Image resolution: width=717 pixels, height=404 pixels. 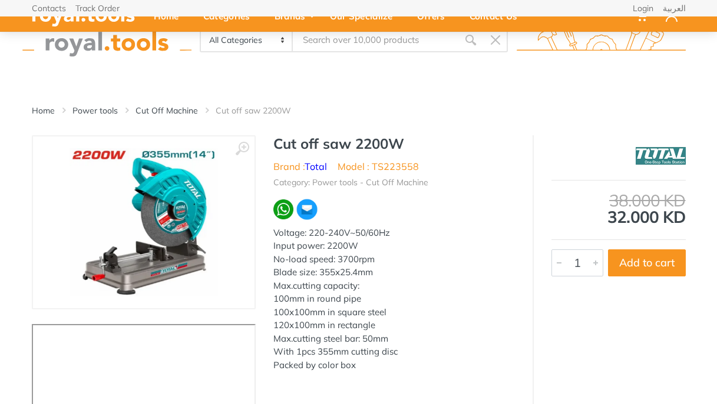 What do you see at coordinates (167, 111) in the screenshot?
I see `a: Cut Off Machine` at bounding box center [167, 111].